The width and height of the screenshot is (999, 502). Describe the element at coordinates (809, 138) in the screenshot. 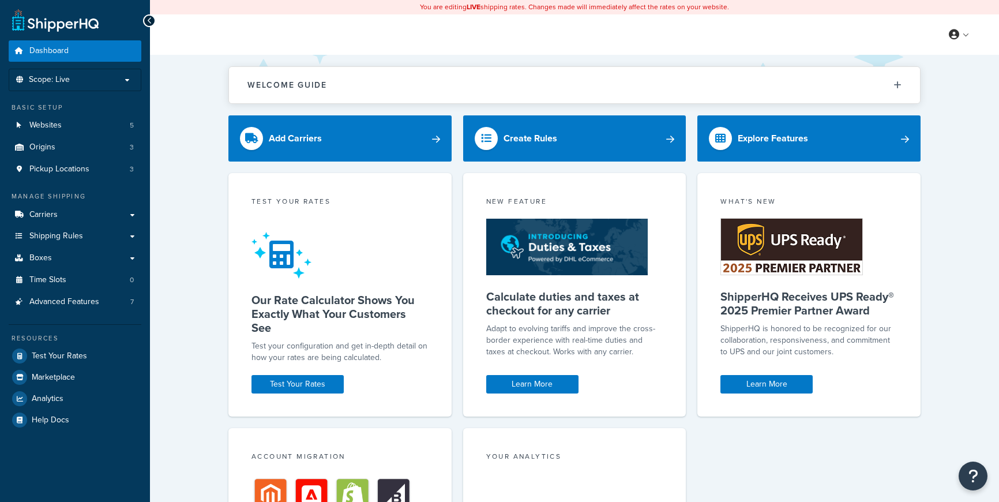

I see `a: Explore Features` at that location.